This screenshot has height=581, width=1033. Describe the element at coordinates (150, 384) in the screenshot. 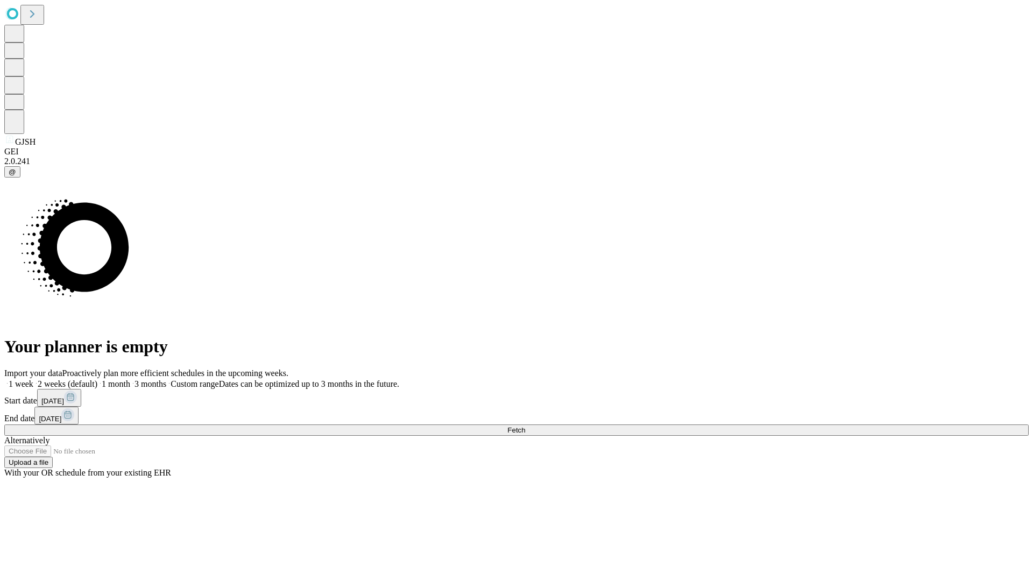

I see `span: 3 months` at that location.